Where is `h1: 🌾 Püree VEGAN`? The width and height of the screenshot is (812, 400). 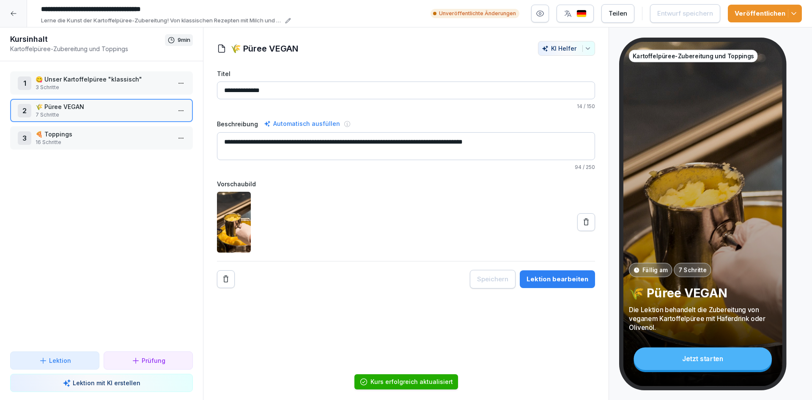 h1: 🌾 Püree VEGAN is located at coordinates (264, 49).